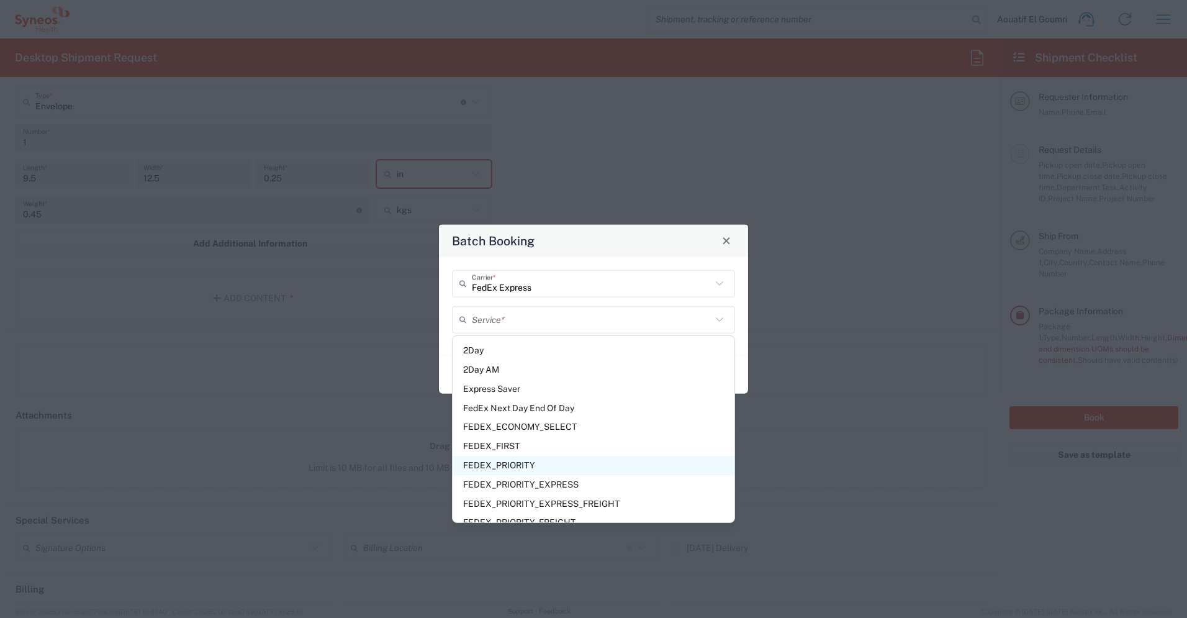 The image size is (1187, 618). I want to click on span: 2Day, so click(594, 350).